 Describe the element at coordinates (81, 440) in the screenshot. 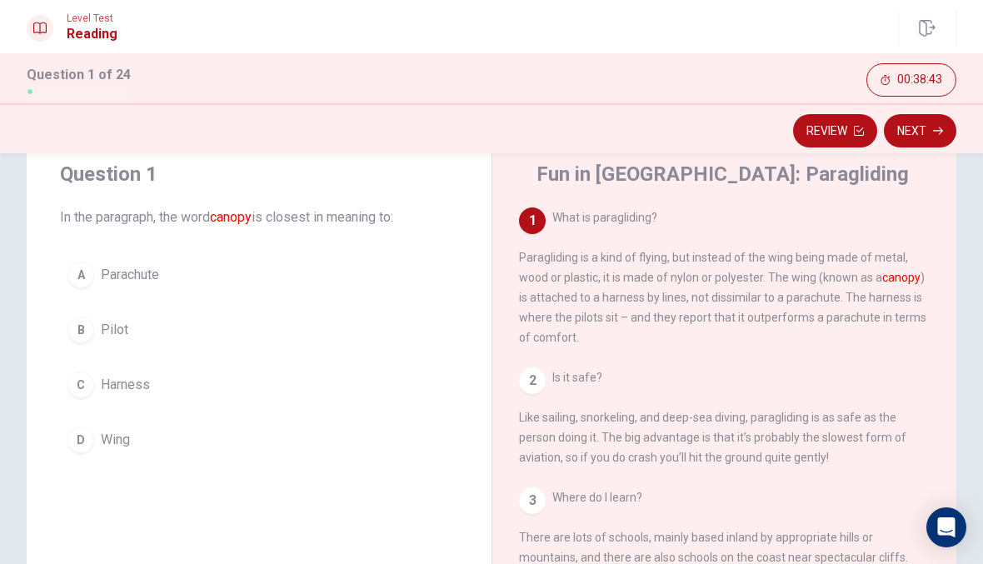

I see `div: D` at that location.